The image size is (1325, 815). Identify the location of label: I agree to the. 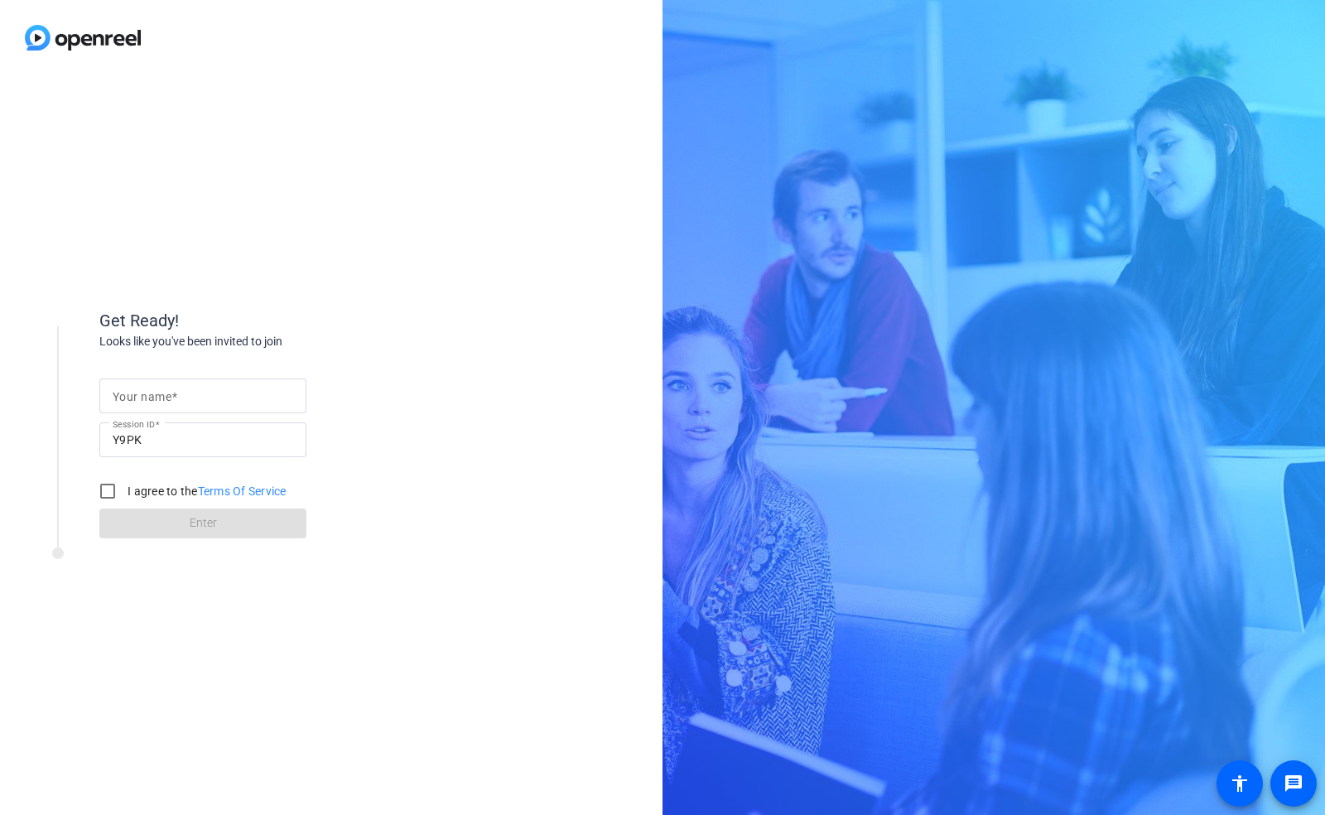
(205, 491).